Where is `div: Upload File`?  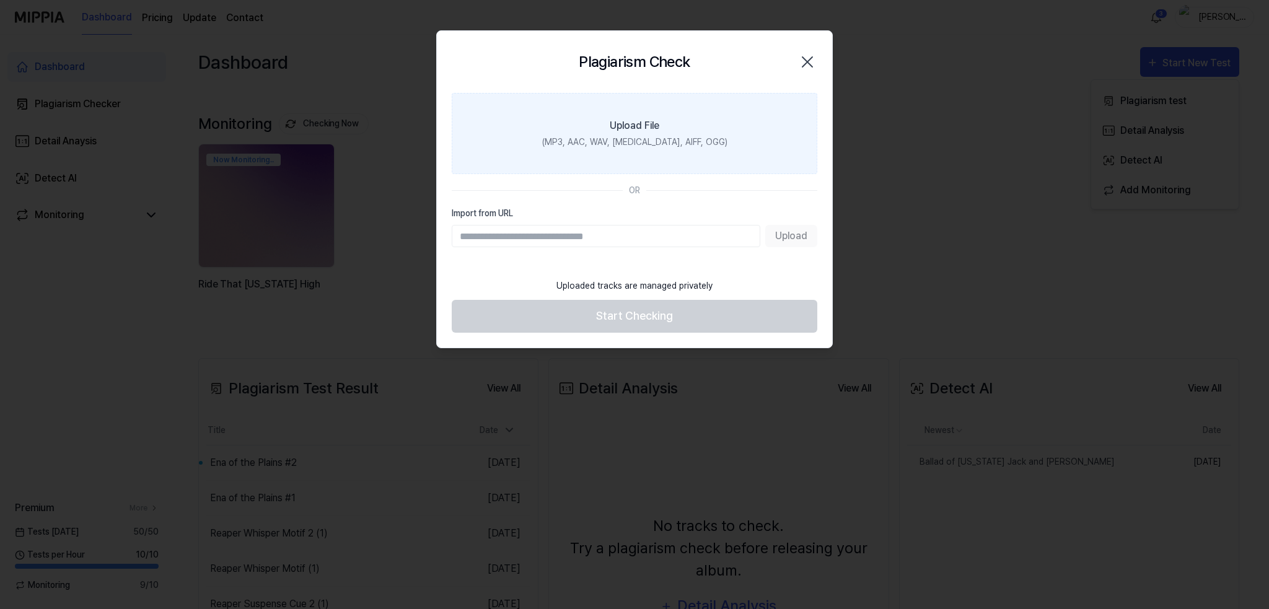 div: Upload File is located at coordinates (635, 126).